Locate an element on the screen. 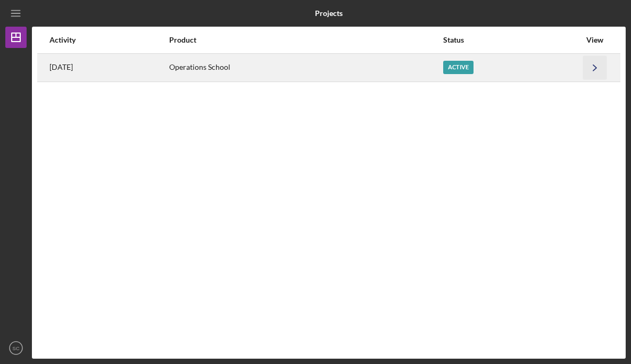 This screenshot has height=364, width=631. time: 2025-10-03 15:22 is located at coordinates (61, 67).